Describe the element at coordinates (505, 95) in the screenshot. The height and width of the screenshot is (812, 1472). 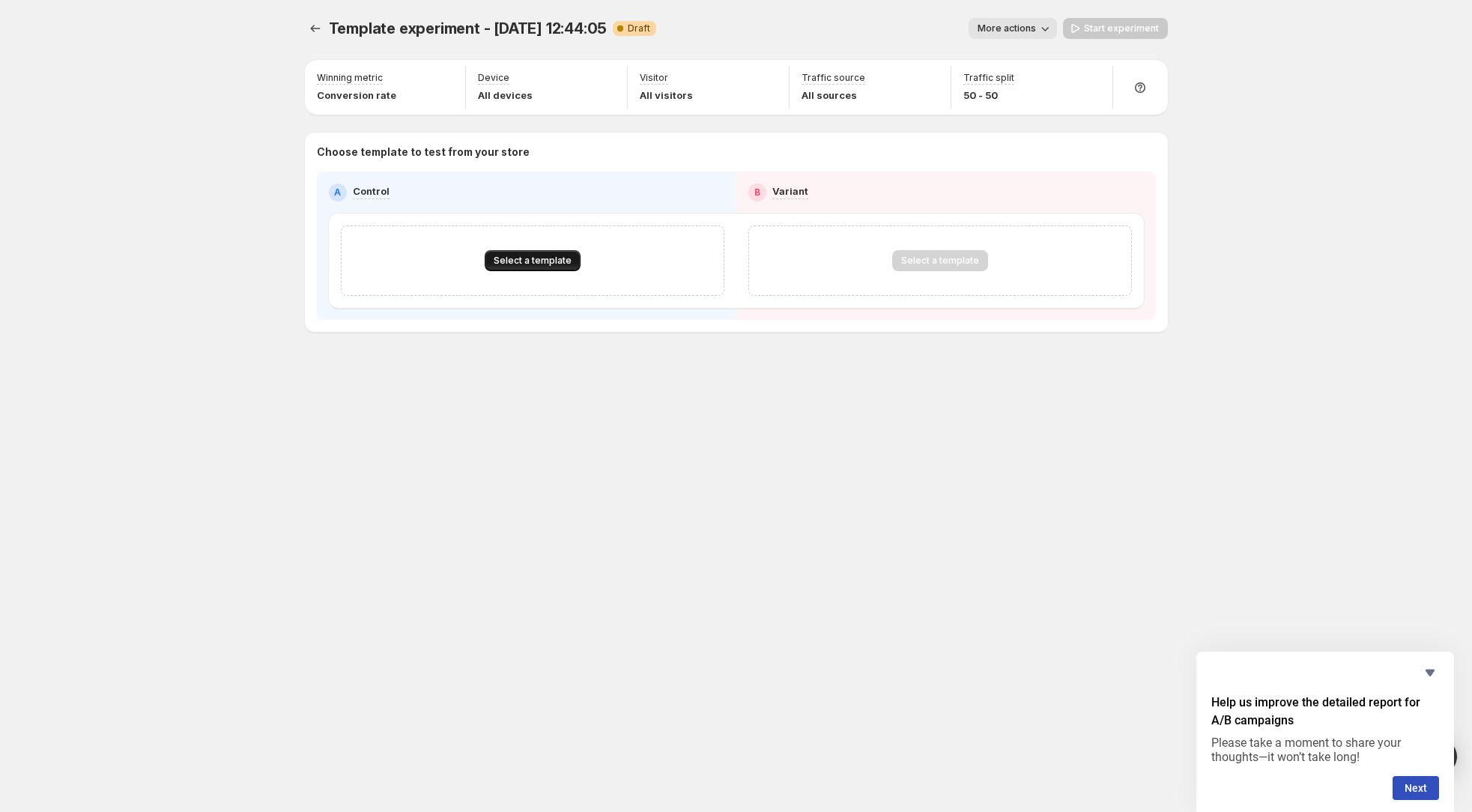
I see `p: All devices` at that location.